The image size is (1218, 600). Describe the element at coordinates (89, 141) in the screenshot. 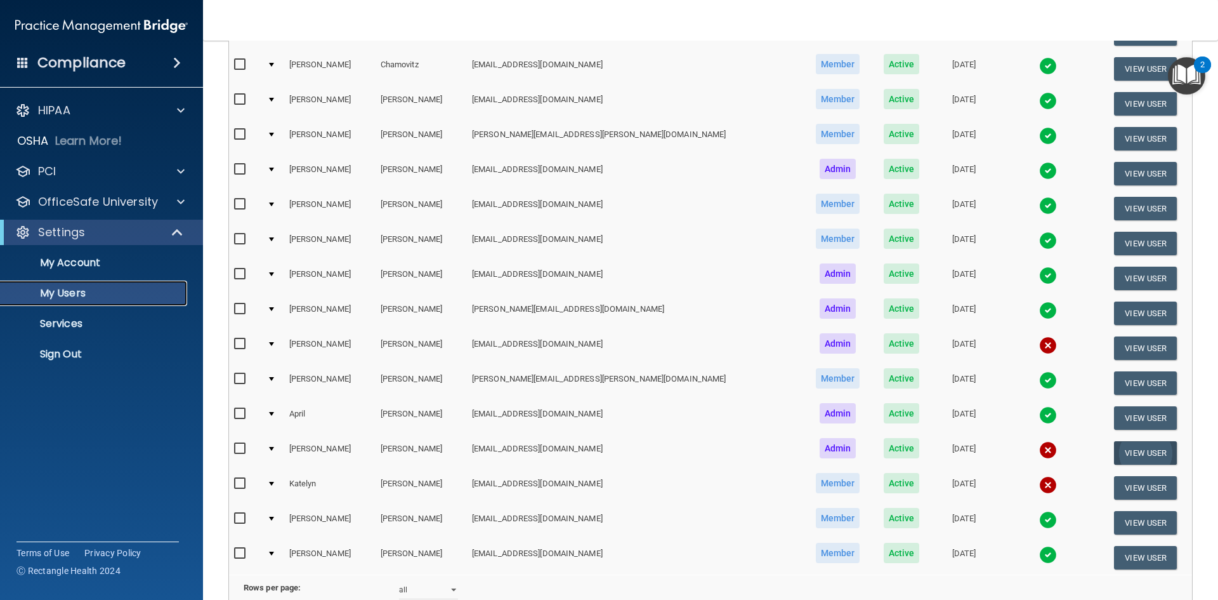

I see `p: Learn More!` at that location.